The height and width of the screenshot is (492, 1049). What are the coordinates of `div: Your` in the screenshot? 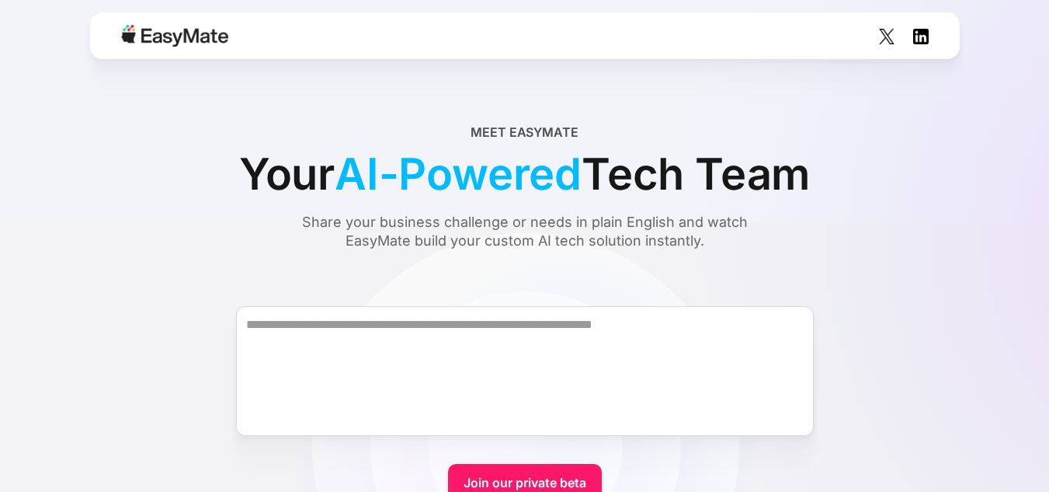 It's located at (524, 174).